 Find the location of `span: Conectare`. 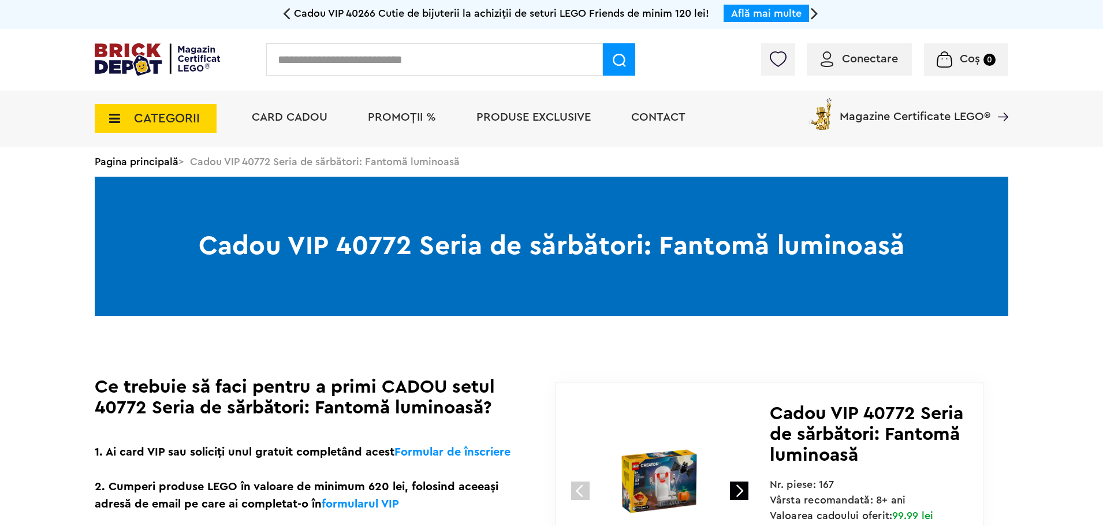

span: Conectare is located at coordinates (870, 59).